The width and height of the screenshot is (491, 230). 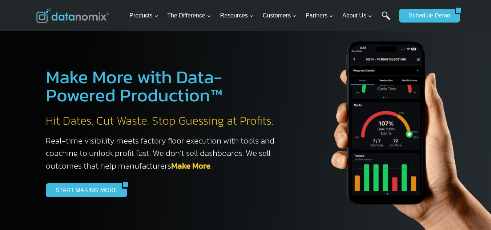 I want to click on nav: Primary Navigation, so click(x=261, y=16).